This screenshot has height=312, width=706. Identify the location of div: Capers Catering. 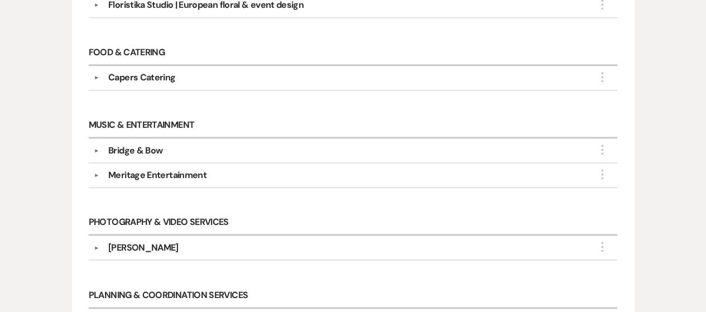
(142, 78).